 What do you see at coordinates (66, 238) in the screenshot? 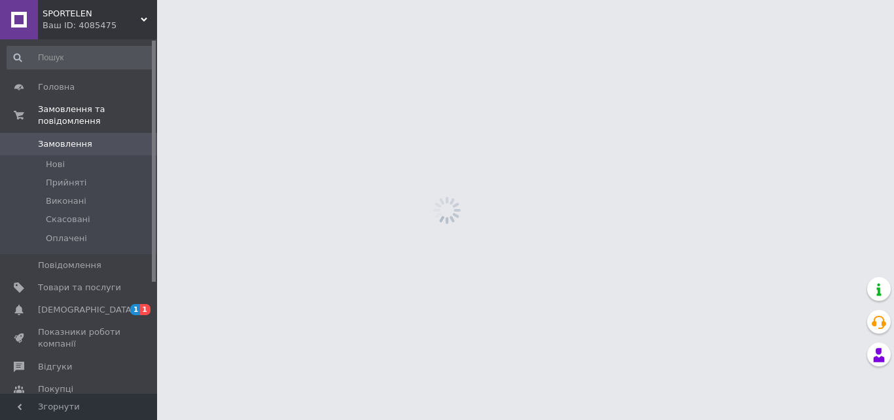
I see `span: Оплачені` at bounding box center [66, 238].